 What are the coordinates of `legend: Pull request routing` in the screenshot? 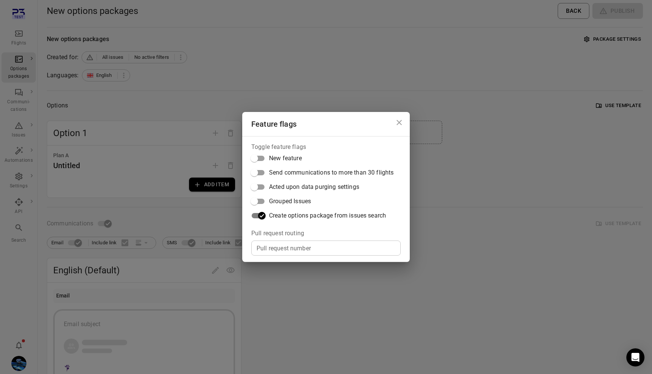 It's located at (278, 233).